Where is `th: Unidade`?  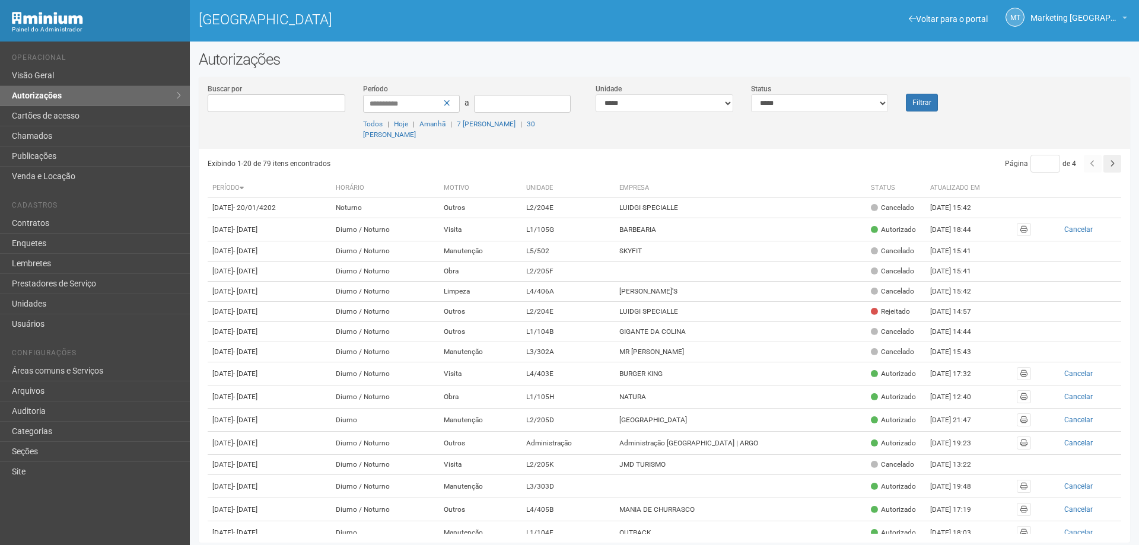 th: Unidade is located at coordinates (568, 188).